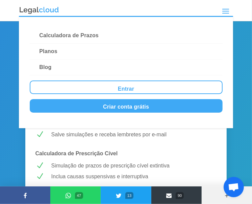 The height and width of the screenshot is (204, 252). Describe the element at coordinates (134, 166) in the screenshot. I see `p: Simulação de prazos de prescrição cível extintiva` at that location.